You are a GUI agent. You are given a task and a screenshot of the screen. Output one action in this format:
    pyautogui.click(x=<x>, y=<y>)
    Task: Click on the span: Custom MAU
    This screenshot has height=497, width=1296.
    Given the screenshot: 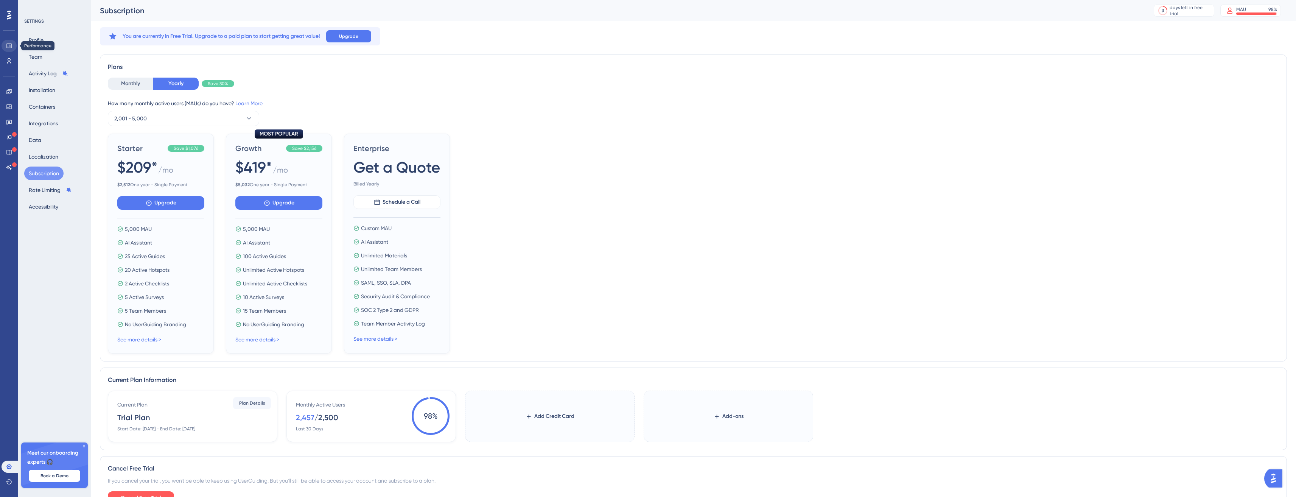 What is the action you would take?
    pyautogui.click(x=376, y=228)
    